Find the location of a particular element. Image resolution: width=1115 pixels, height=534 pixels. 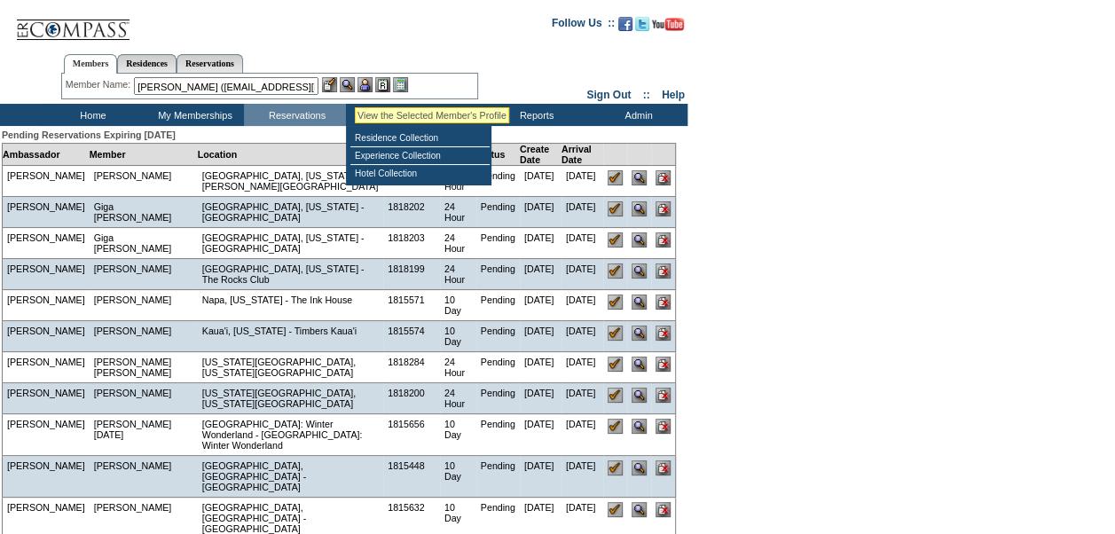

td: 1815448 is located at coordinates (412, 476).